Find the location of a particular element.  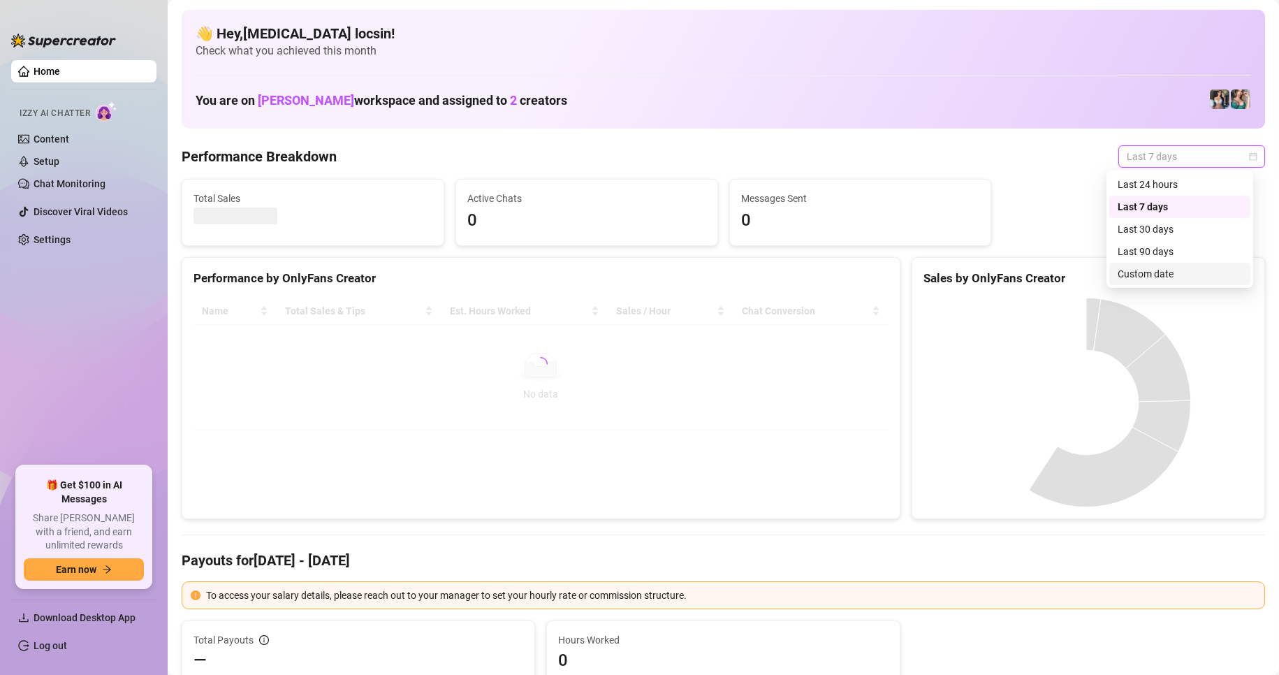

span: Messages Sent is located at coordinates (861, 198).